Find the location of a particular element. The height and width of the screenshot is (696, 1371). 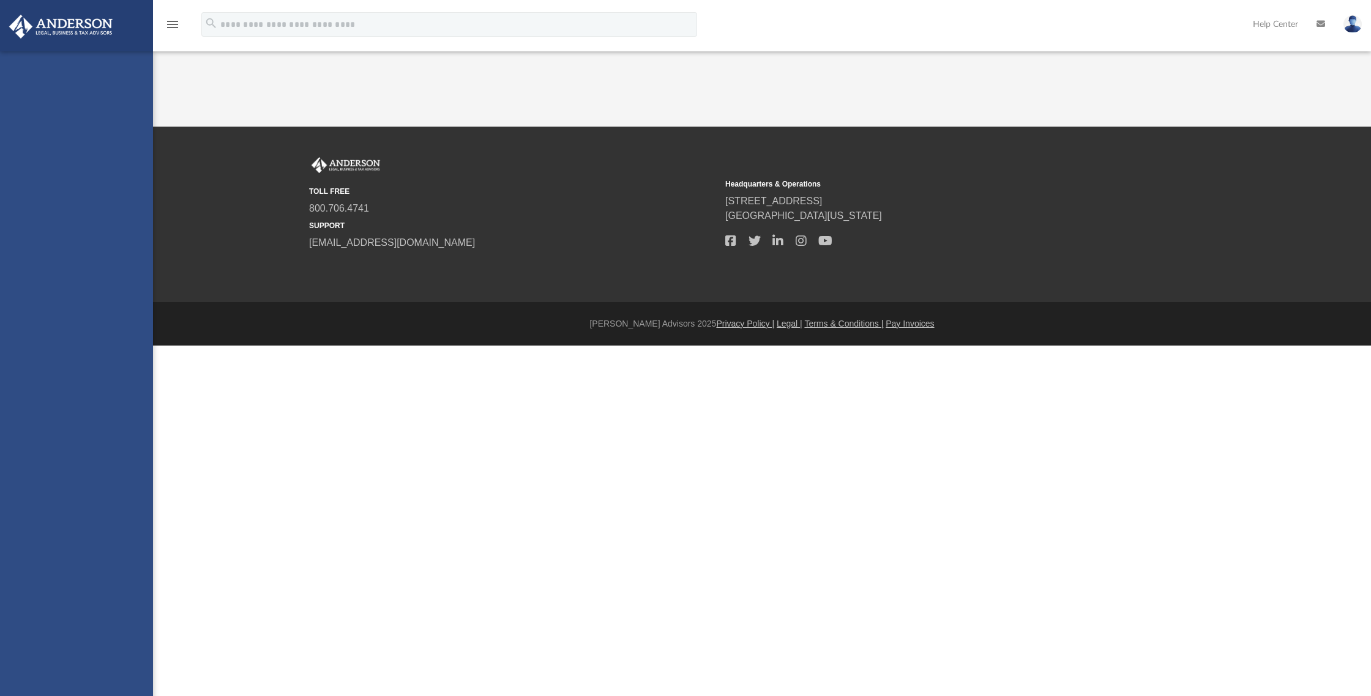

a: menu is located at coordinates (173, 28).